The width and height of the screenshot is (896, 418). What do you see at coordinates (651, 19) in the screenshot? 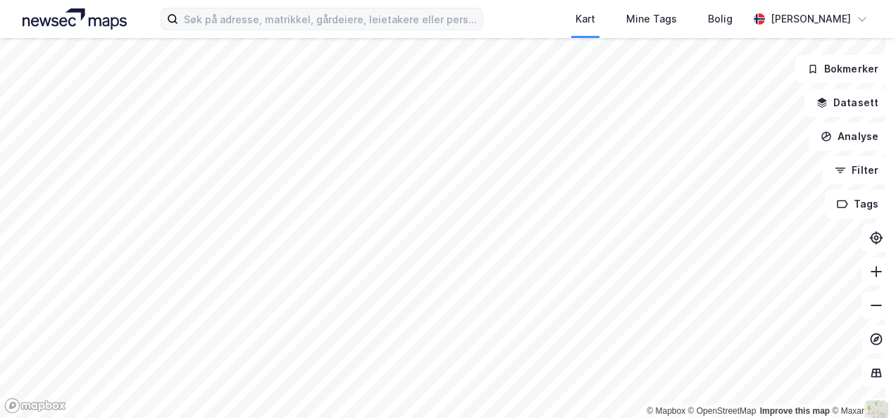
I see `div: Mine Tags` at bounding box center [651, 19].